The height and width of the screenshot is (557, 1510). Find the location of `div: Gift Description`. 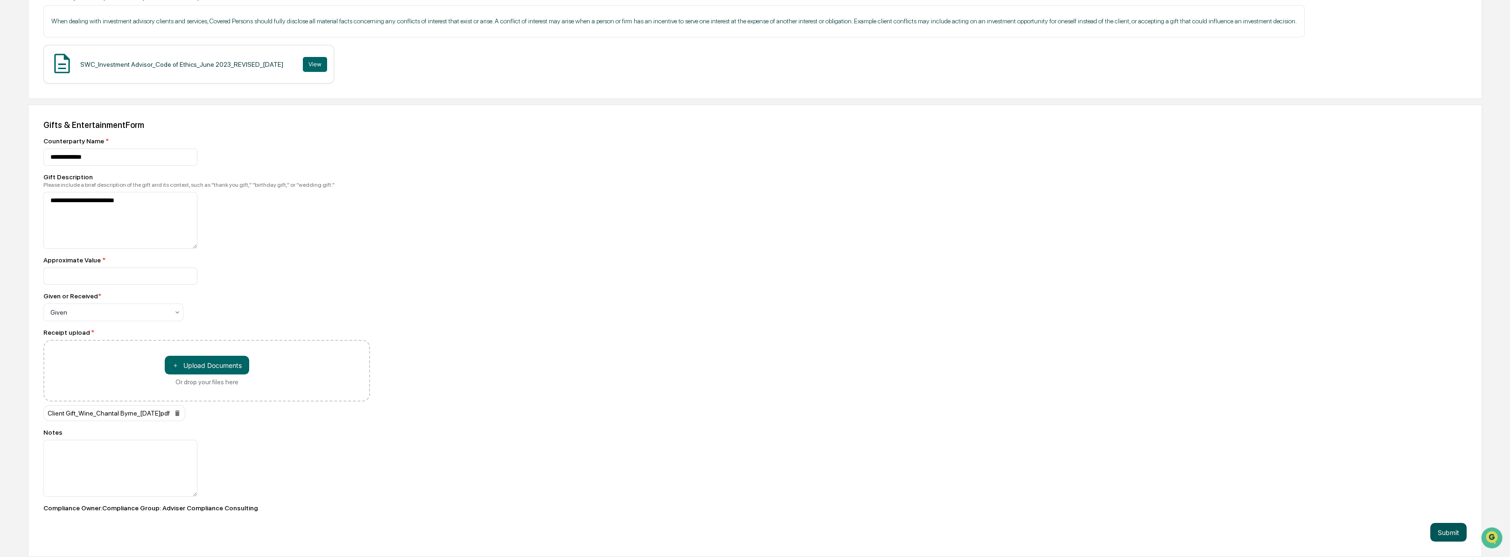

div: Gift Description is located at coordinates (207, 177).